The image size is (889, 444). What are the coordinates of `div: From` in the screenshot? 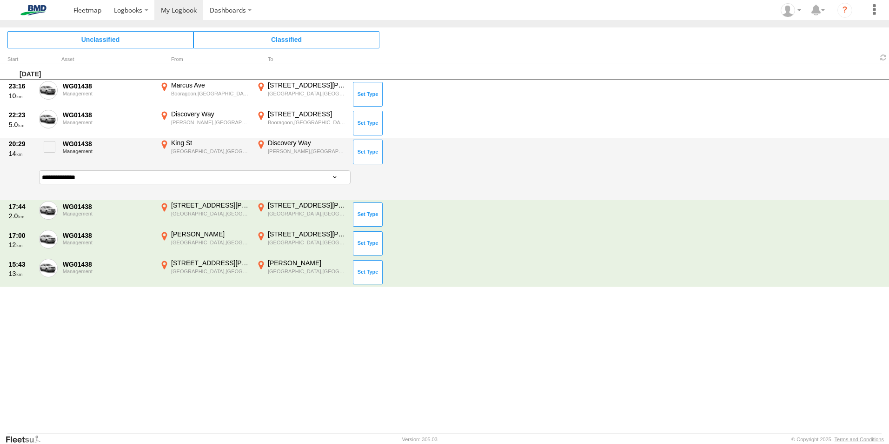 It's located at (205, 60).